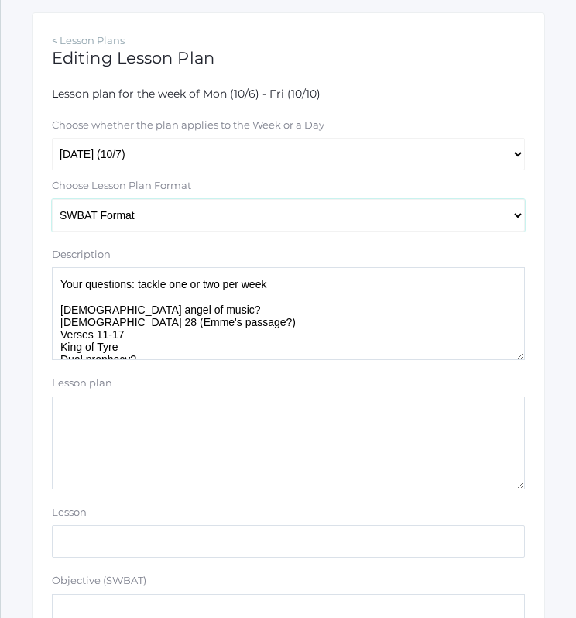 This screenshot has height=618, width=576. Describe the element at coordinates (99, 581) in the screenshot. I see `label: Objective (SWBAT)` at that location.